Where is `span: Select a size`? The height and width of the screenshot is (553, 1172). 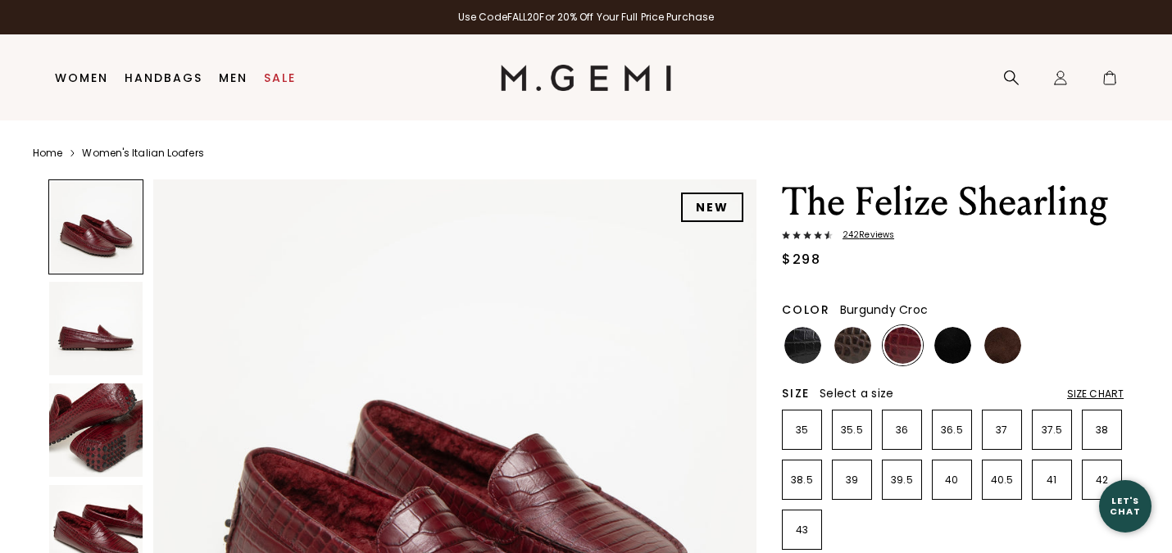
span: Select a size is located at coordinates (856, 393).